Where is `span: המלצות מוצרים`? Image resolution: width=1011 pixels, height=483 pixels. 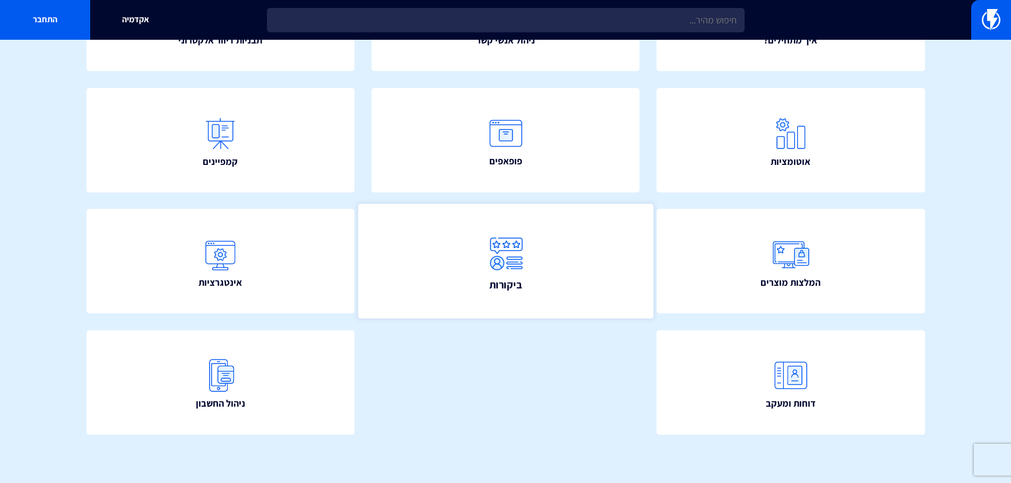 span: המלצות מוצרים is located at coordinates (790, 283).